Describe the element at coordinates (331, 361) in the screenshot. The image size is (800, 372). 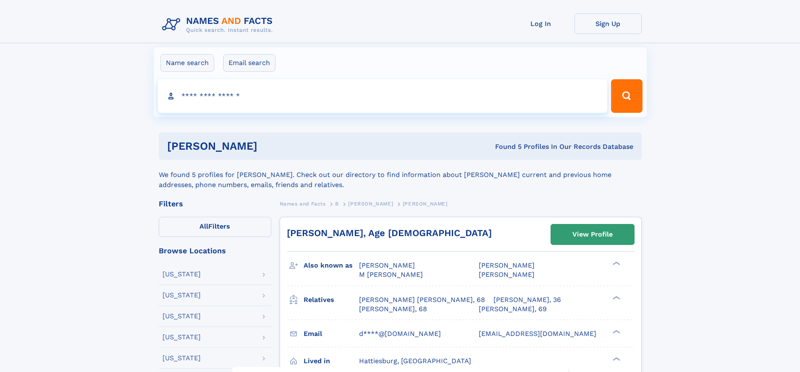
I see `h3: Lived in` at that location.